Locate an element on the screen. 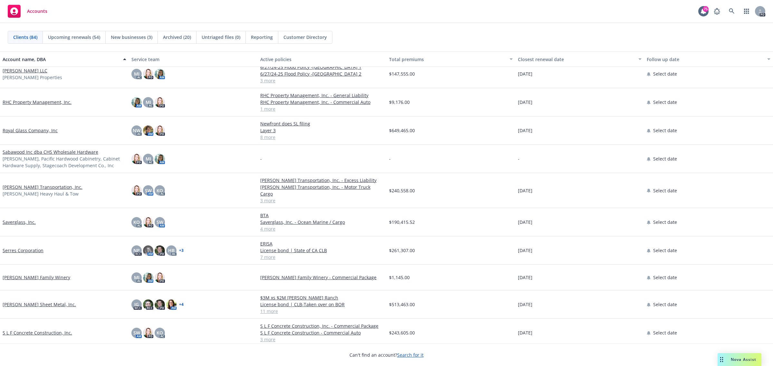 This screenshot has height=366, width=773. div: Total premiums is located at coordinates (447, 59).